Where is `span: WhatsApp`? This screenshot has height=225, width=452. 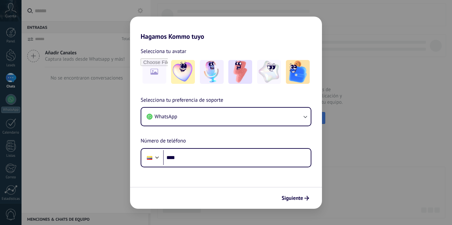 span: WhatsApp is located at coordinates (166, 117).